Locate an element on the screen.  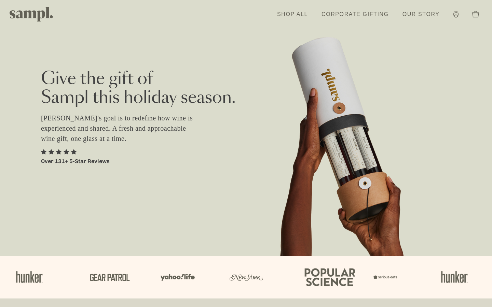
a: Our Story is located at coordinates (421, 14).